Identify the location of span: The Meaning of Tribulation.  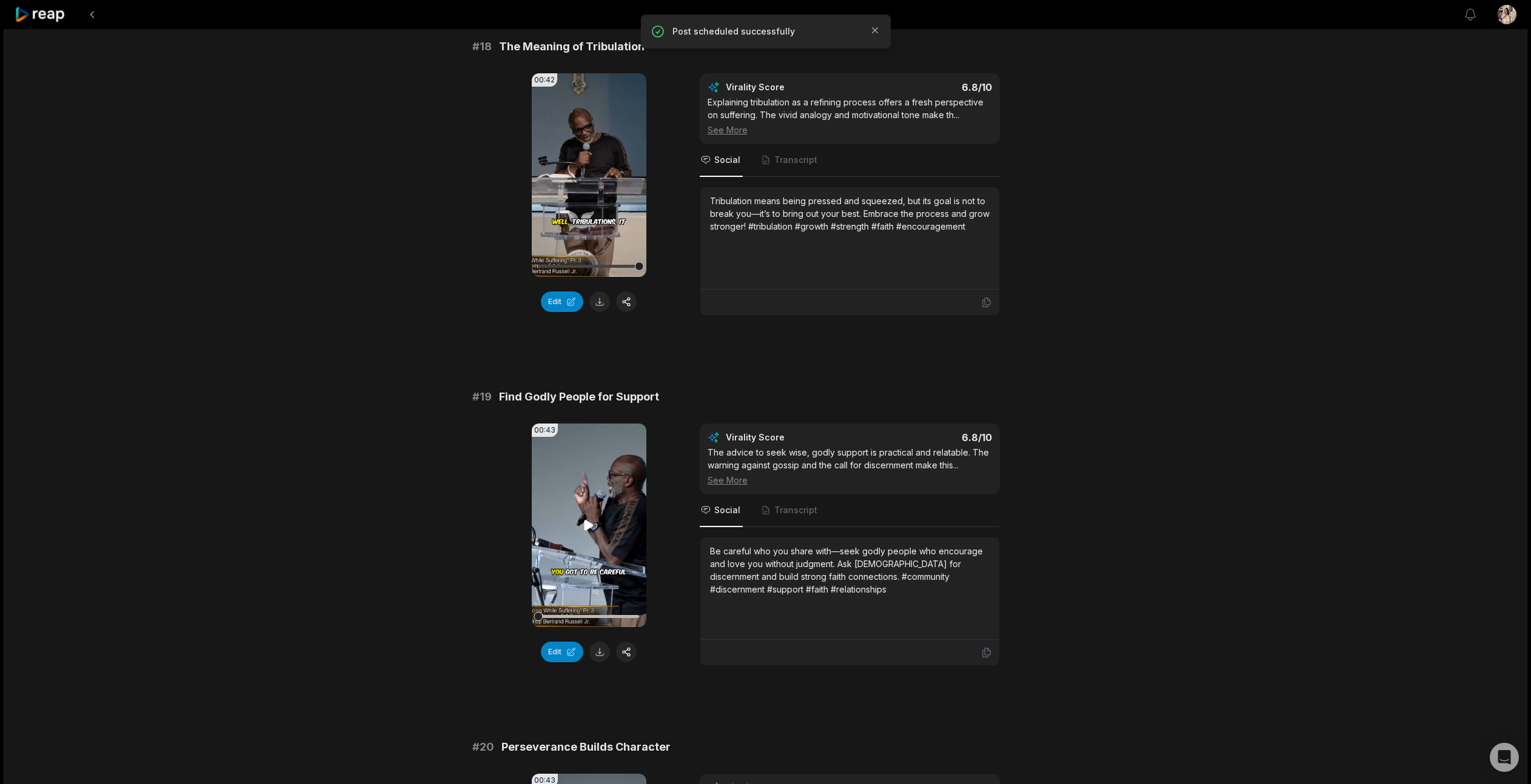
(572, 46).